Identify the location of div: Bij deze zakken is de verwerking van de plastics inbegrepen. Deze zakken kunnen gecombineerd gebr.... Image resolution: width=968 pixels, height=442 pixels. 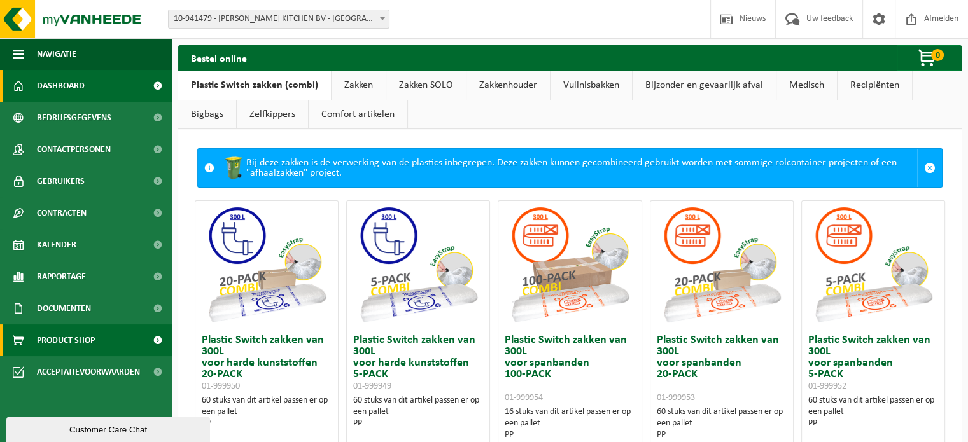
(569, 168).